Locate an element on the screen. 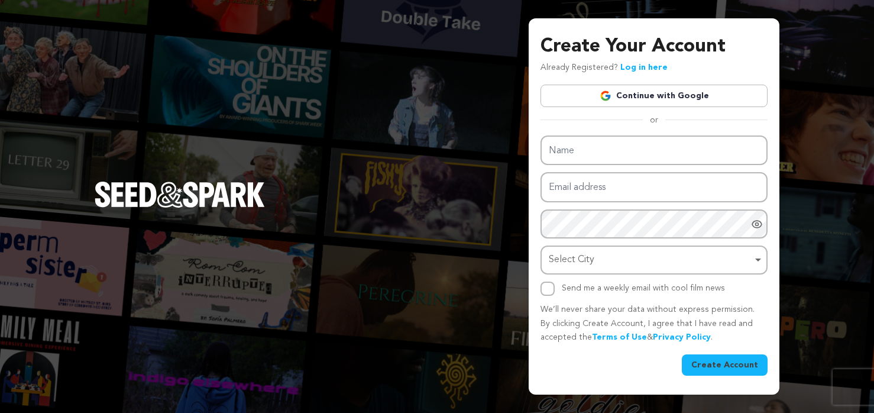 The width and height of the screenshot is (874, 413). p: We’ll never share your data without express permission. By clicking Create Account, I agree that ... is located at coordinates (654, 324).